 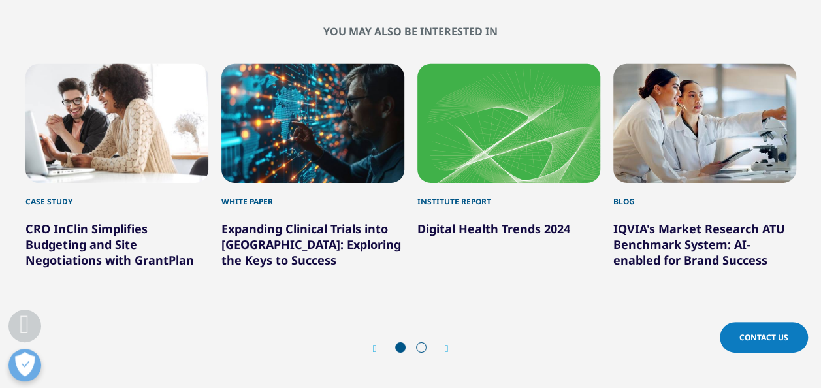 What do you see at coordinates (313, 195) in the screenshot?
I see `div: White Paper` at bounding box center [313, 195].